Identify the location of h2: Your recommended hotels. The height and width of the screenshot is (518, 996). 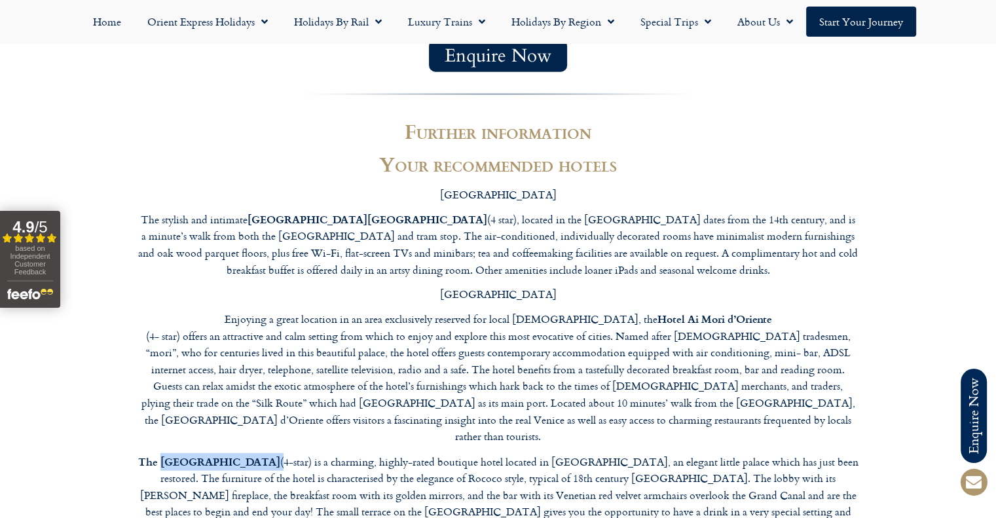
(498, 164).